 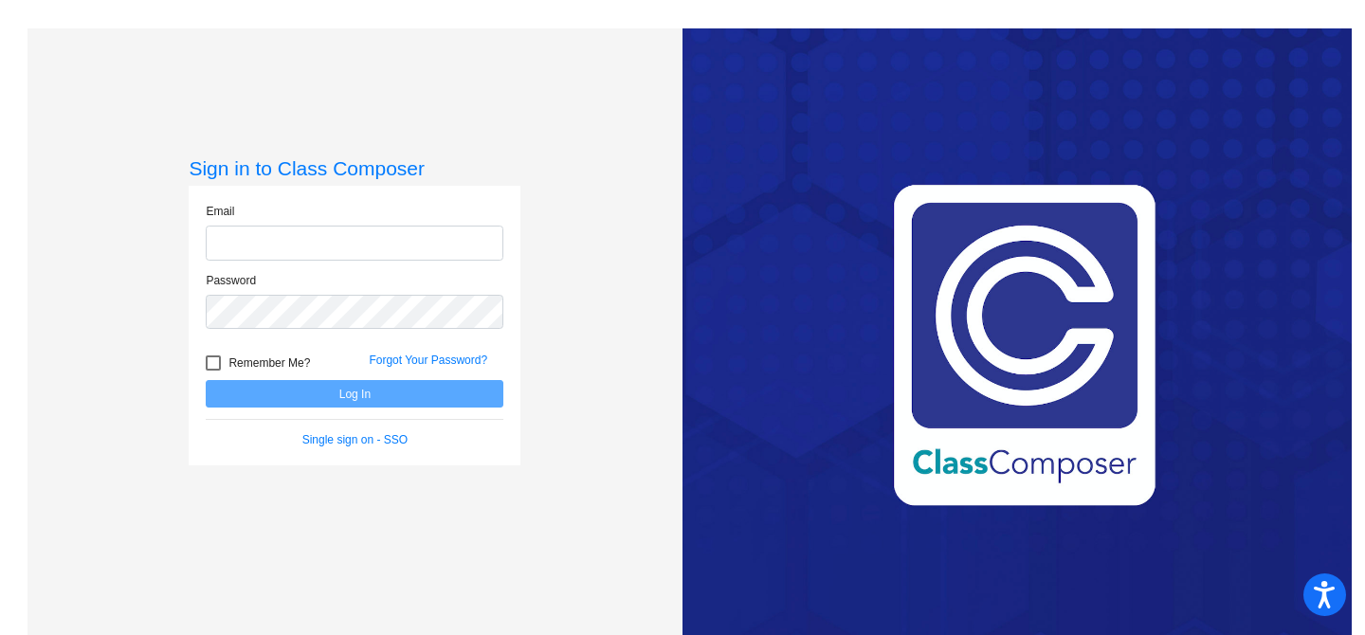 What do you see at coordinates (354, 393) in the screenshot?
I see `button: Log In` at bounding box center [354, 393].